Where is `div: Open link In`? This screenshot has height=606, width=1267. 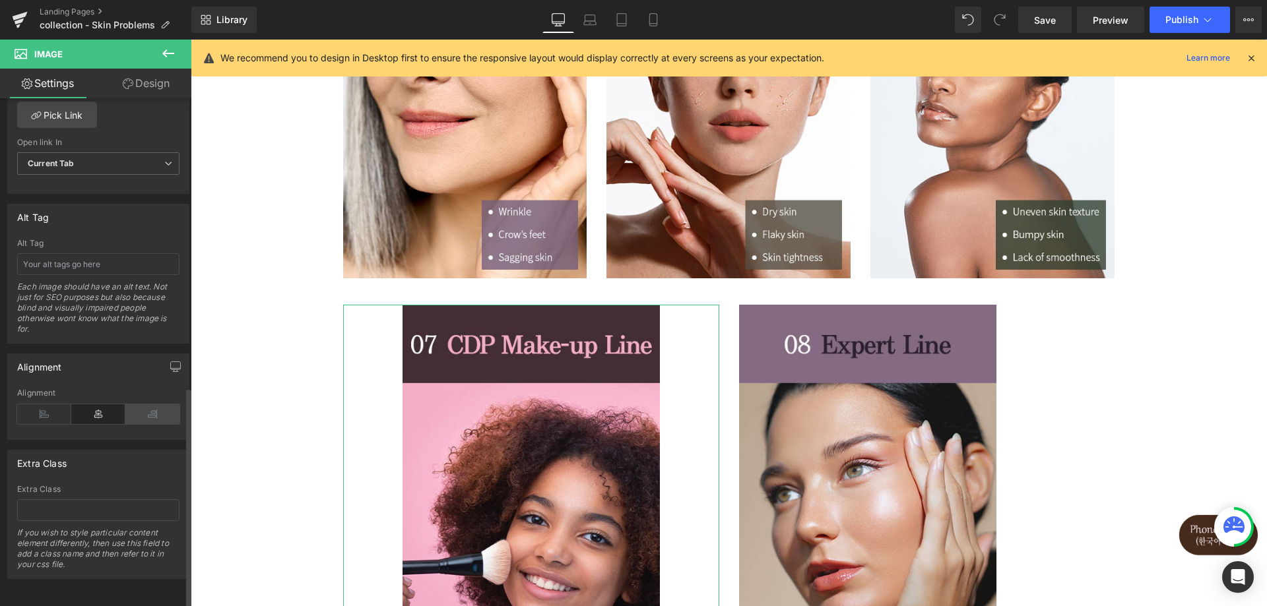 div: Open link In is located at coordinates (98, 142).